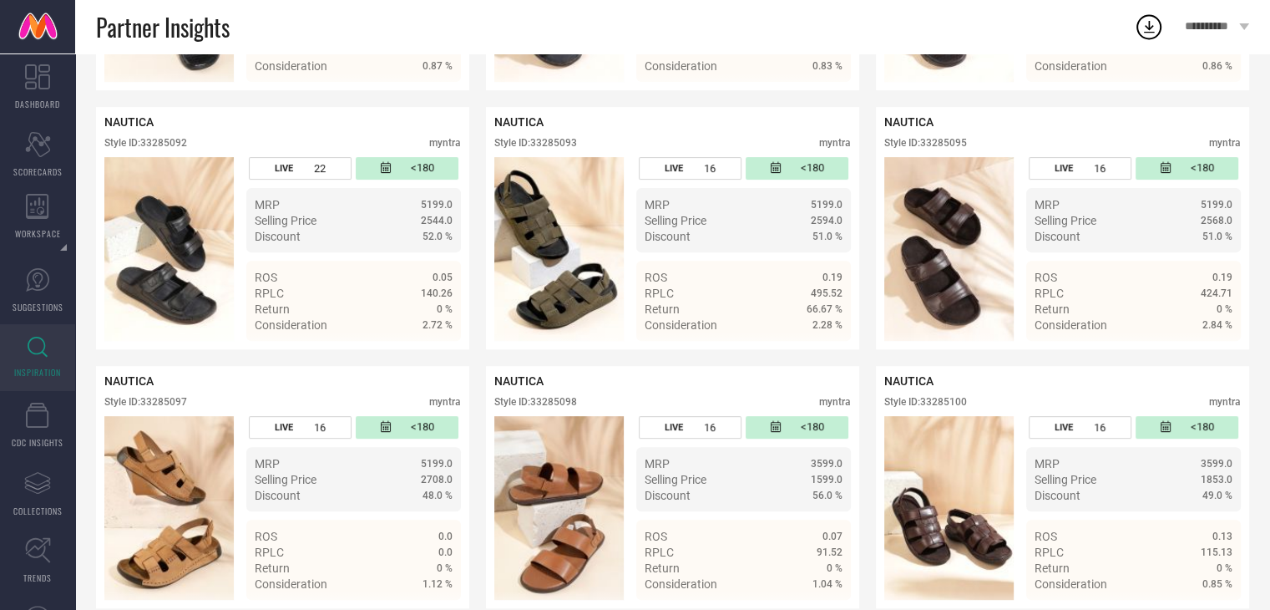 The width and height of the screenshot is (1270, 610). Describe the element at coordinates (535, 402) in the screenshot. I see `div: Style ID: 33285098` at that location.